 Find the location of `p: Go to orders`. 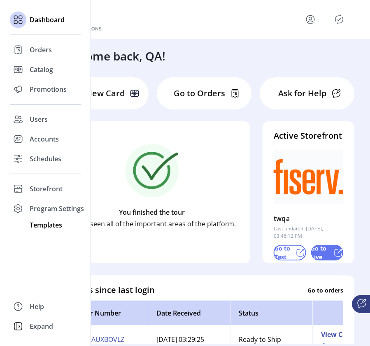

p: Go to orders is located at coordinates (325, 290).